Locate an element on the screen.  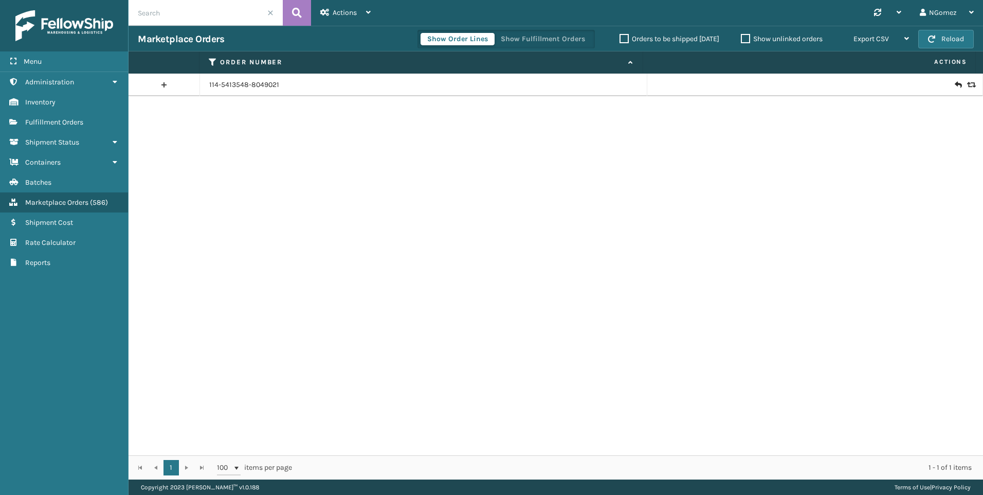
button: Show Order Lines is located at coordinates (458, 39).